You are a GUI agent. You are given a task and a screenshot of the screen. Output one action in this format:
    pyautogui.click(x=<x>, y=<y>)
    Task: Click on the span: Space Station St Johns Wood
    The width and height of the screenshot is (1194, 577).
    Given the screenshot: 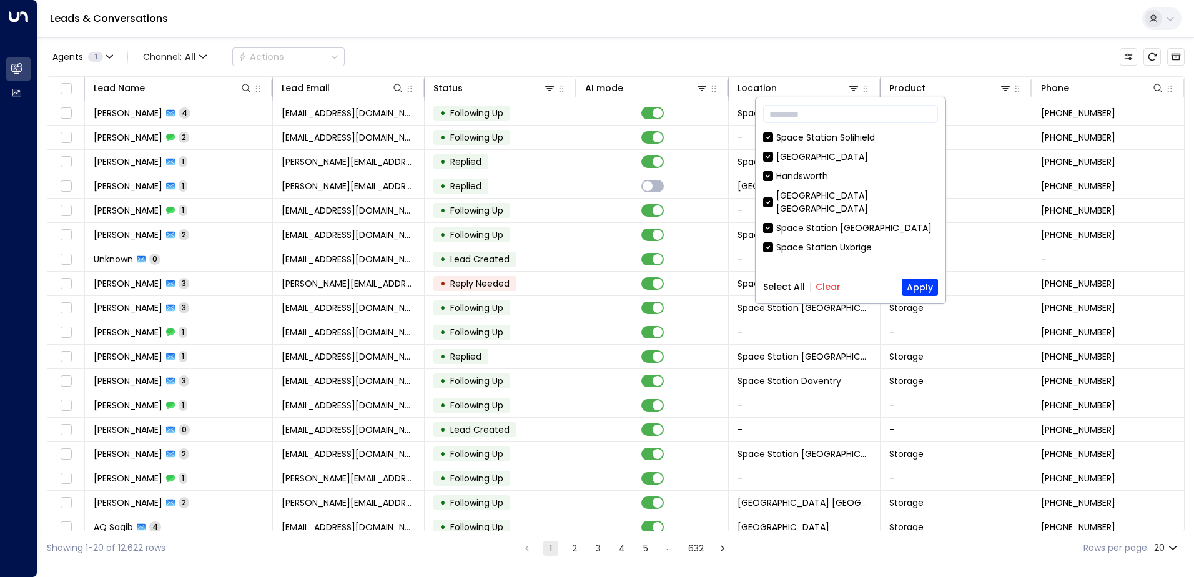 What is the action you would take?
    pyautogui.click(x=805, y=186)
    